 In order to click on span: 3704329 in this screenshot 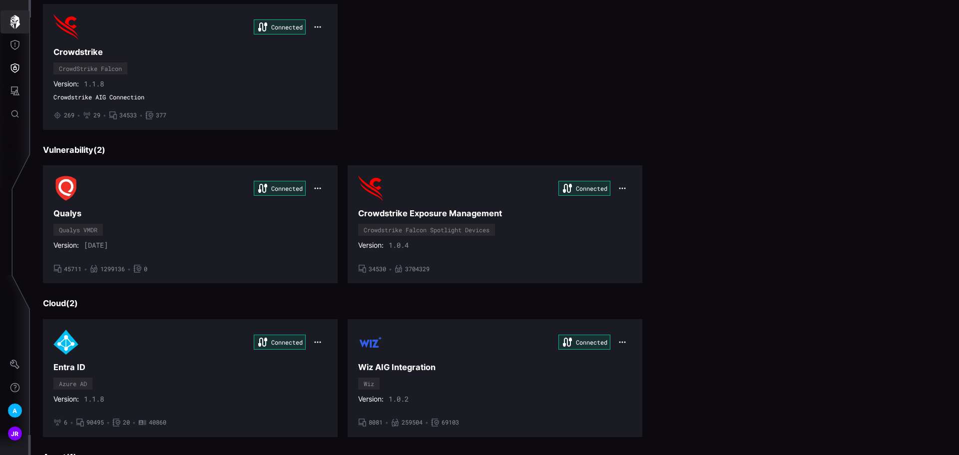, I will do `click(417, 269)`.